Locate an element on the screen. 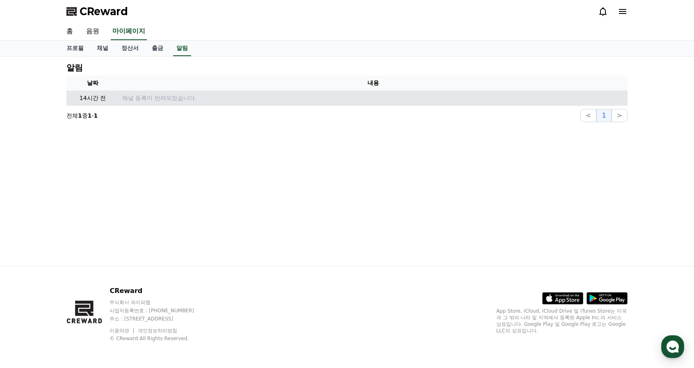 The width and height of the screenshot is (694, 368). a: 알림 is located at coordinates (182, 48).